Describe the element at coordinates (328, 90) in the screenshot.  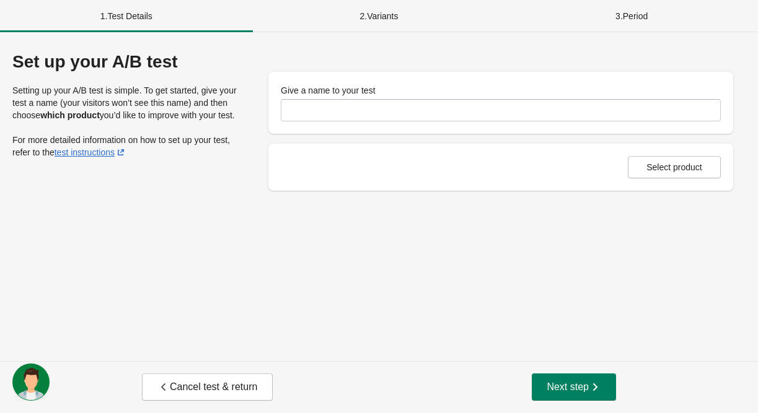
I see `label: Give a name to your test` at that location.